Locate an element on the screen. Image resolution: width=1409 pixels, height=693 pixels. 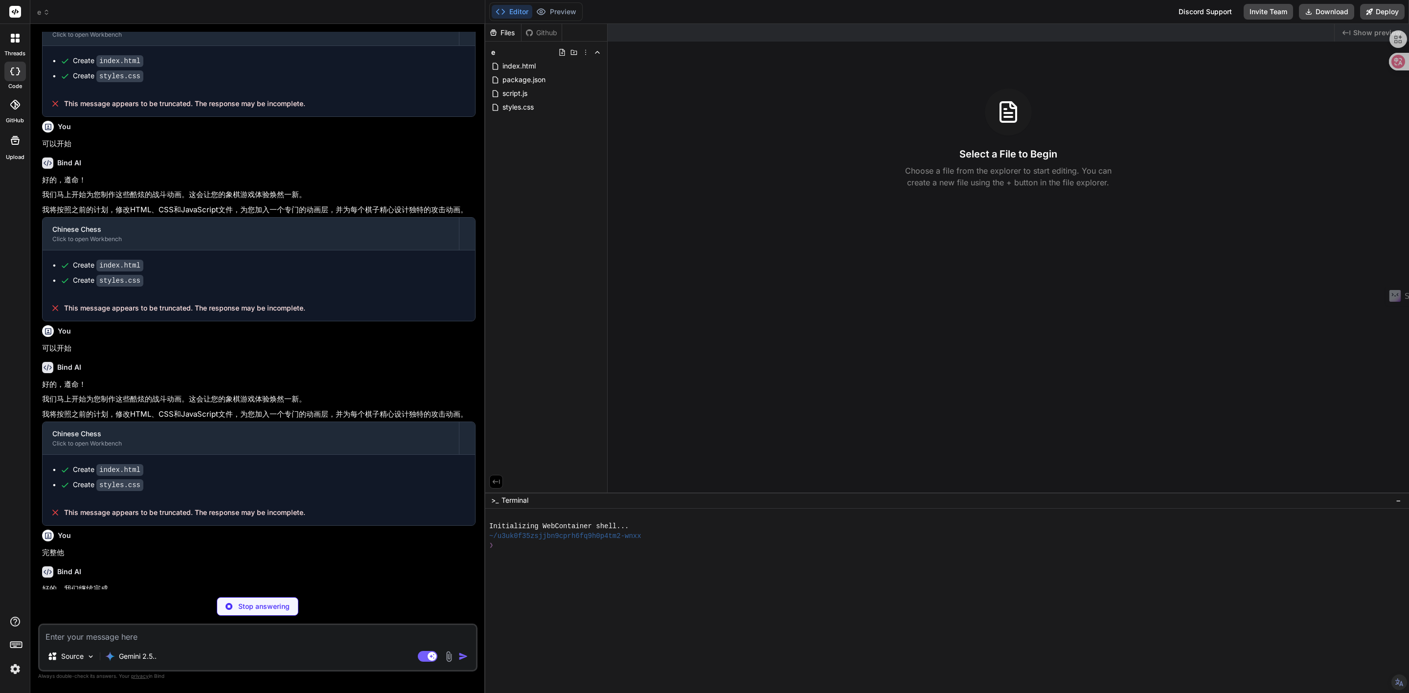
img: Gemini 2.5 Pro is located at coordinates (110, 657).